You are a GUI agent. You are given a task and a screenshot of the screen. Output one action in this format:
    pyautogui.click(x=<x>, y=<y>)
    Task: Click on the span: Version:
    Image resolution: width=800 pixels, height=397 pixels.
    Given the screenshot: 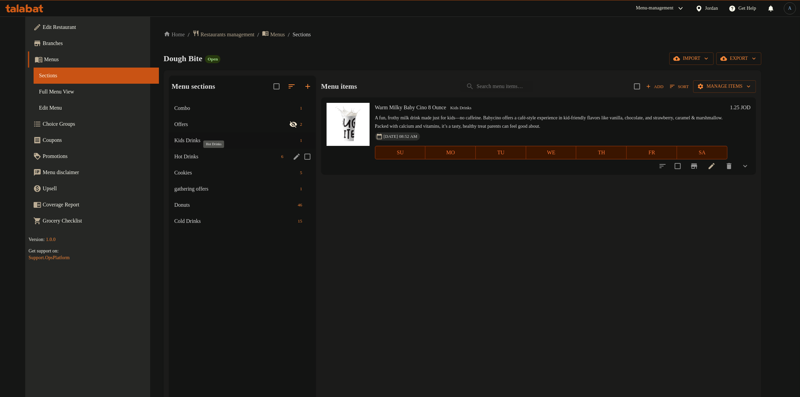 What is the action you would take?
    pyautogui.click(x=37, y=239)
    